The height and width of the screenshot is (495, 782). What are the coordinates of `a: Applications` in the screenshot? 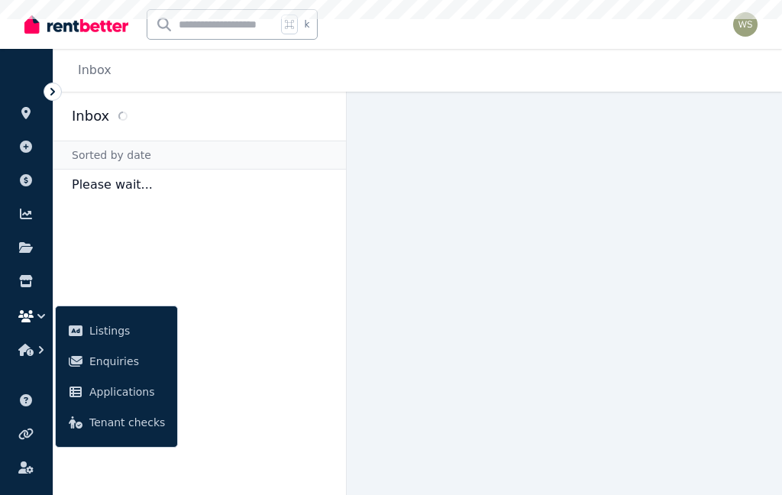 It's located at (116, 392).